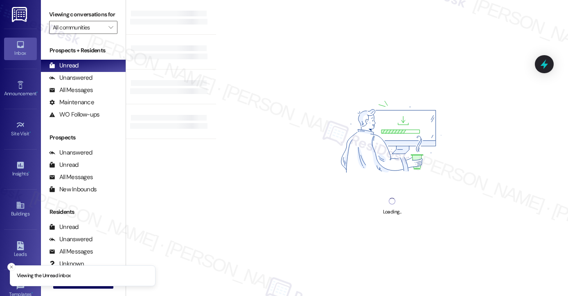  Describe the element at coordinates (72, 102) in the screenshot. I see `div: Maintenance` at that location.